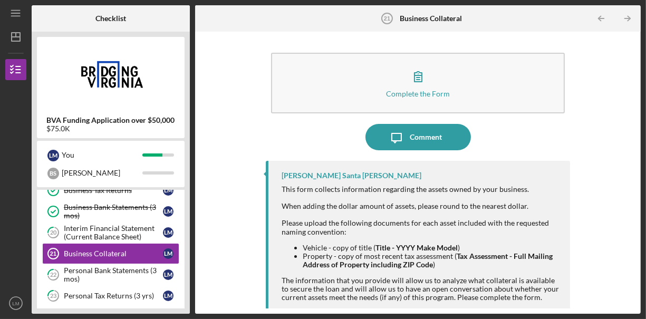  I want to click on div: When adding the dollar amount of assets, please round to the nearest dollar. Please upload the fo..., so click(421, 252).